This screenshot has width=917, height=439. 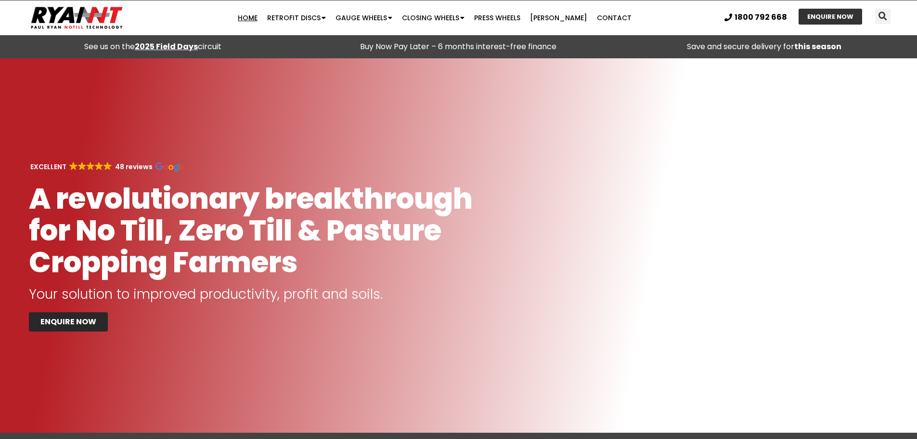 What do you see at coordinates (364, 18) in the screenshot?
I see `a: Gauge Wheels` at bounding box center [364, 18].